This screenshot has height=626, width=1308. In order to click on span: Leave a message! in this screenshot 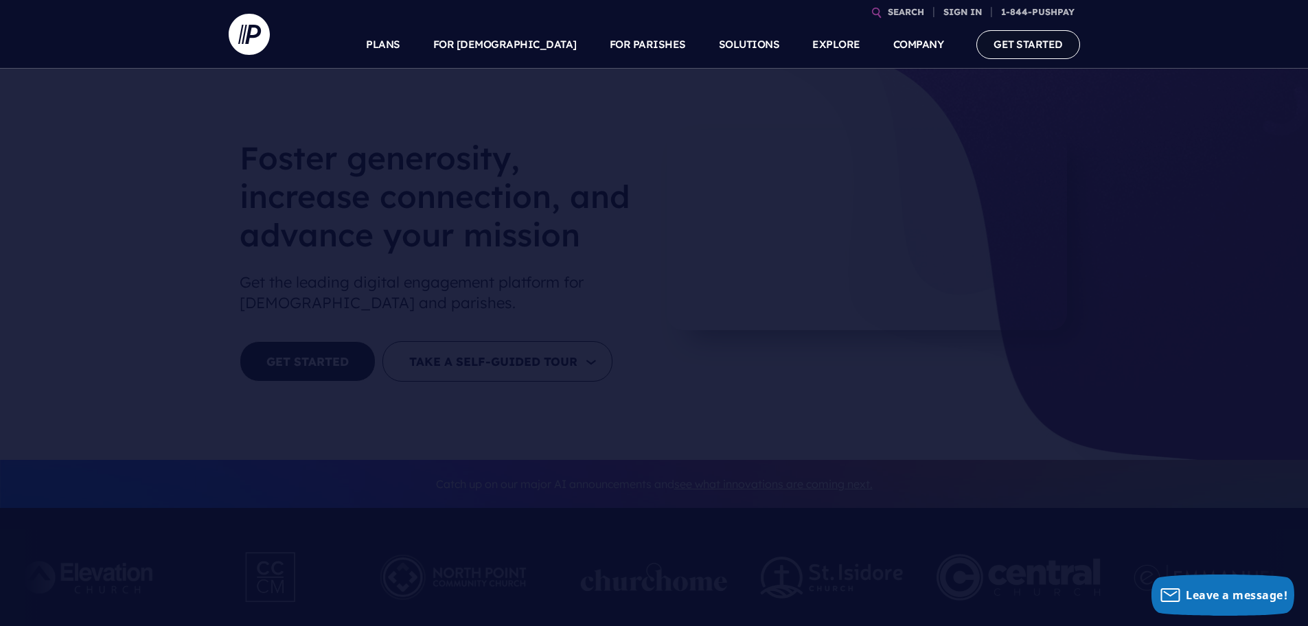, I will do `click(1237, 595)`.